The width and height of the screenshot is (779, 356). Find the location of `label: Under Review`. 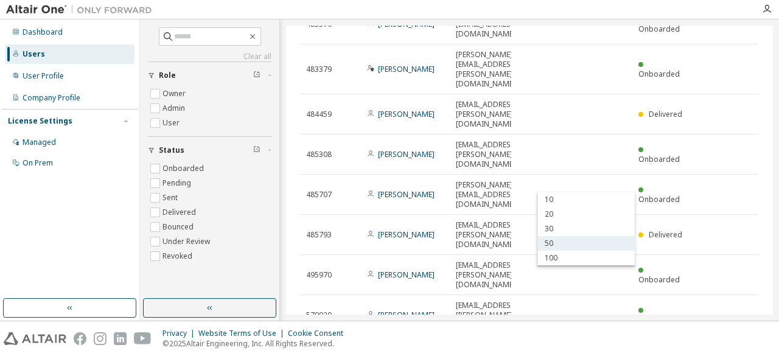

label: Under Review is located at coordinates (188, 242).